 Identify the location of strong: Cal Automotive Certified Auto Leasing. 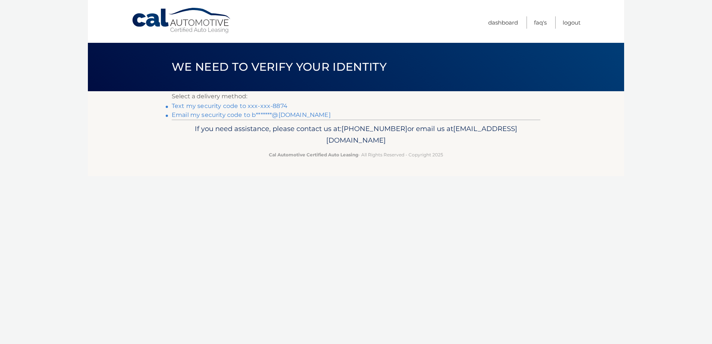
(314, 155).